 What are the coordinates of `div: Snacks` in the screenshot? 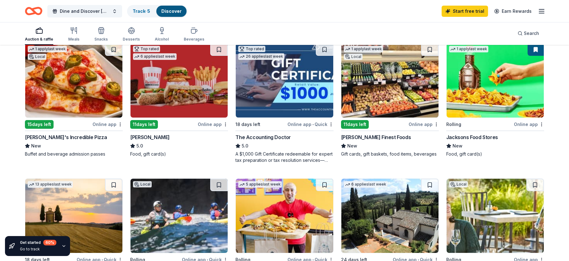 It's located at (101, 39).